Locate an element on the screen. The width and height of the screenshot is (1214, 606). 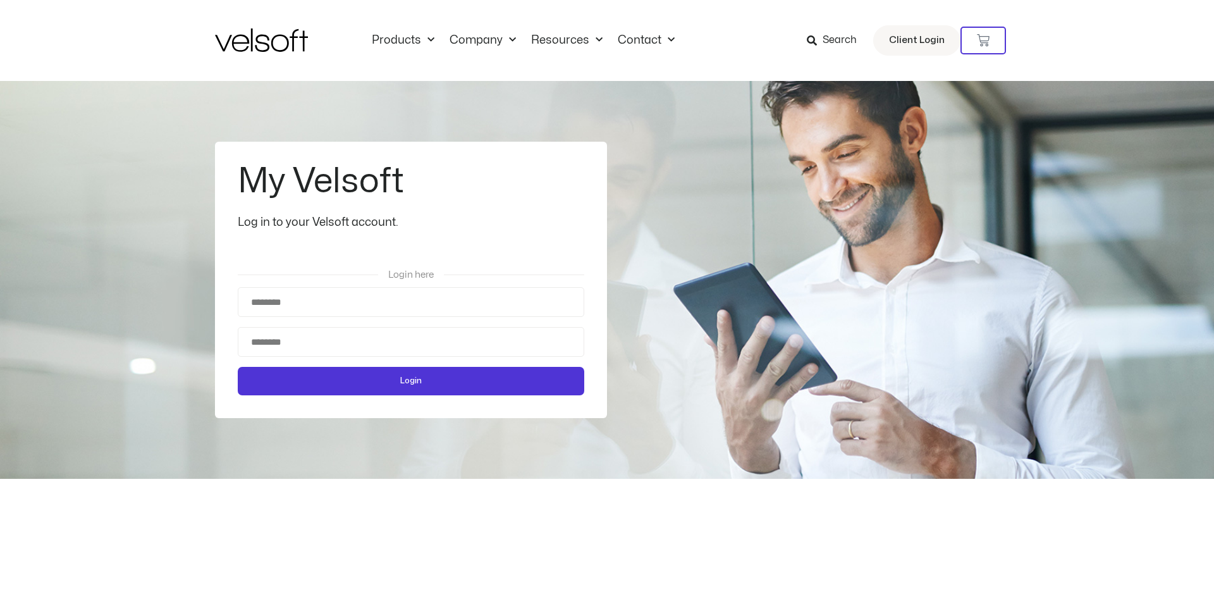
h2: My Velsoft is located at coordinates (409, 181).